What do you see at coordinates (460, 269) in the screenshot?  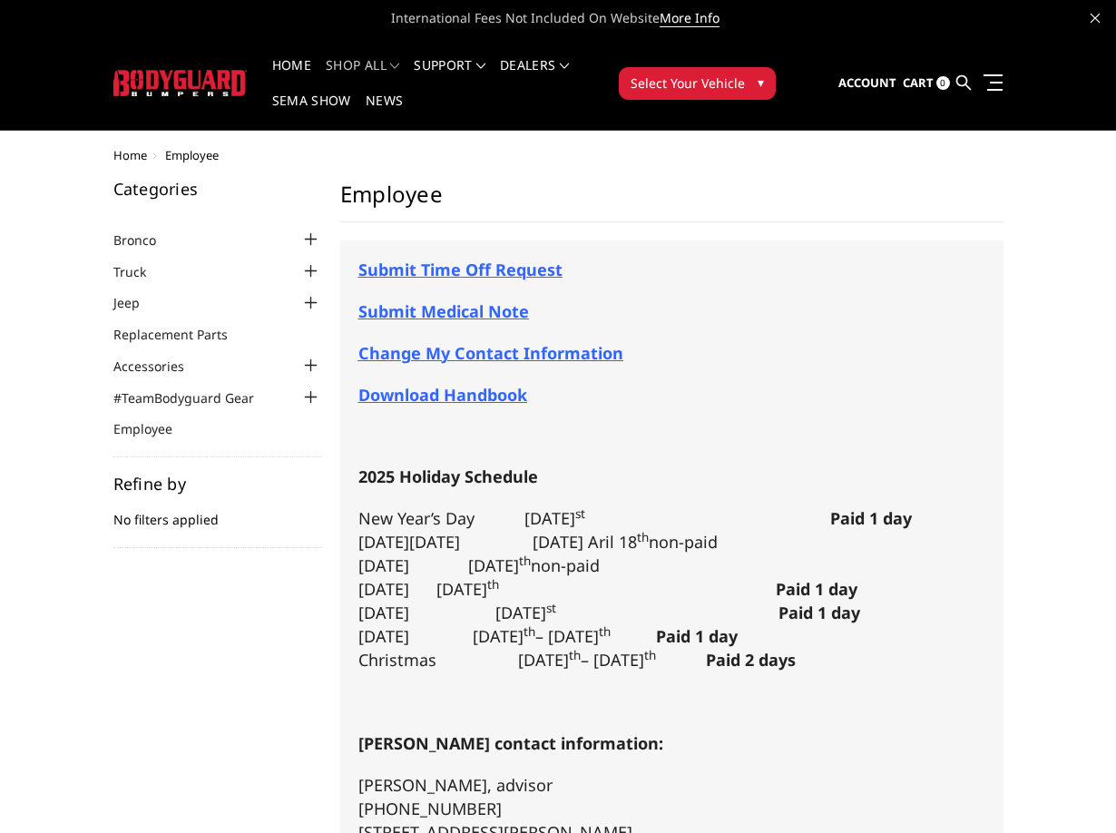 I see `span: Submit Time Off Request` at bounding box center [460, 269].